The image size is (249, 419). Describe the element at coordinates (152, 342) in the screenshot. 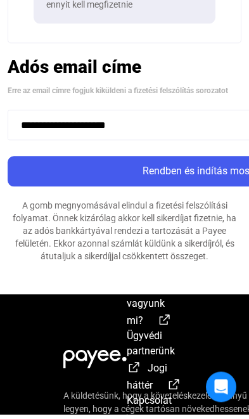

I see `a: external-link-whiteÜgyvédi partnerünk` at that location.